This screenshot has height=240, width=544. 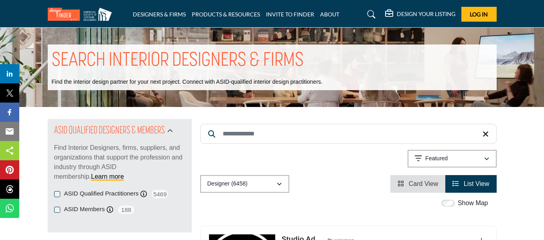 I want to click on p: Featured, so click(x=436, y=159).